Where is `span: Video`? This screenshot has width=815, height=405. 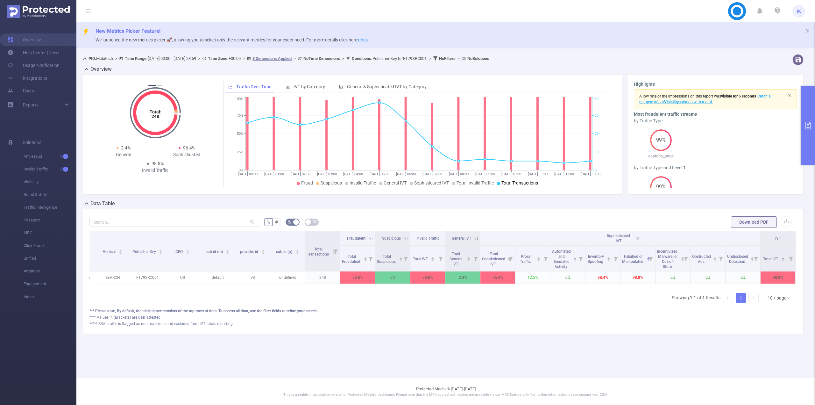 span: Video is located at coordinates (50, 296).